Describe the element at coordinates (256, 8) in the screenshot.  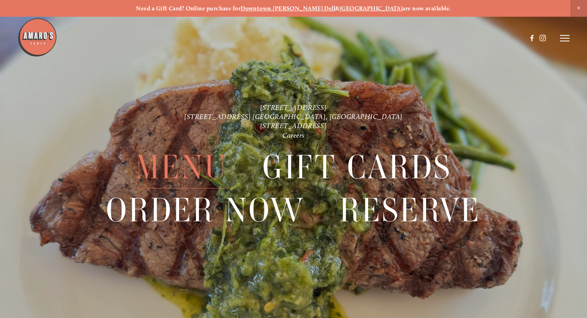
I see `a: Downtown` at that location.